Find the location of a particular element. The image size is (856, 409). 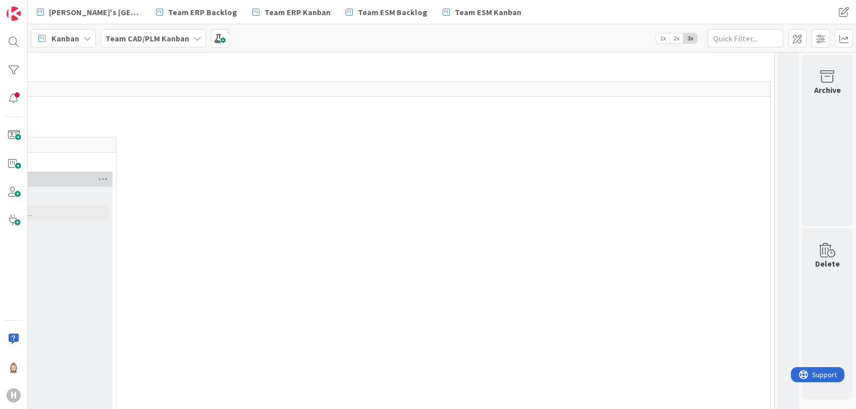

span: 2x is located at coordinates (676, 38).